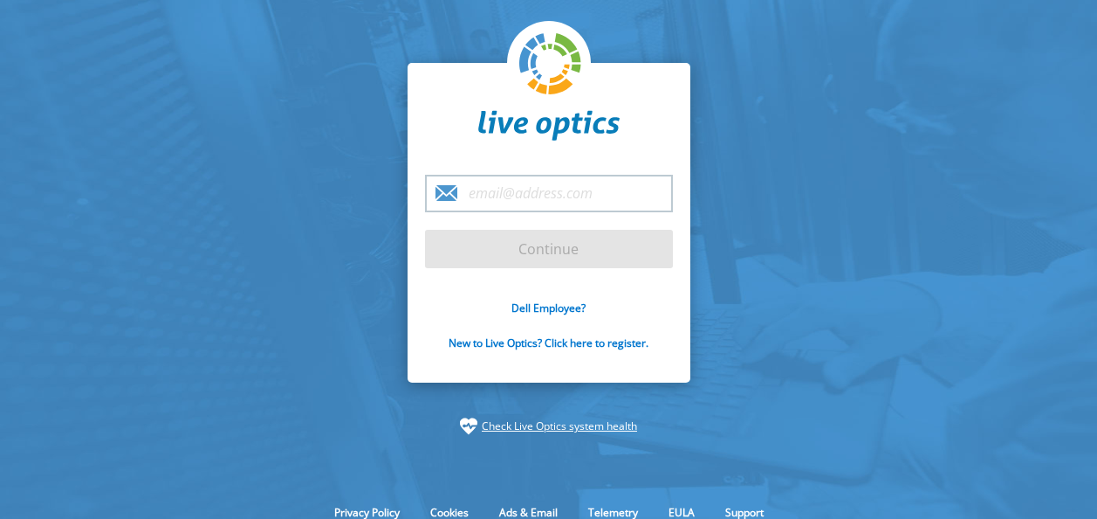  Describe the element at coordinates (469, 426) in the screenshot. I see `img: status-check-icon.svg` at that location.